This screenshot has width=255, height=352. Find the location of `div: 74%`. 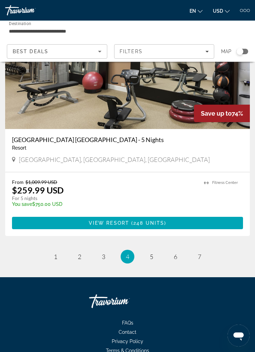

div: 74% is located at coordinates (222, 113).